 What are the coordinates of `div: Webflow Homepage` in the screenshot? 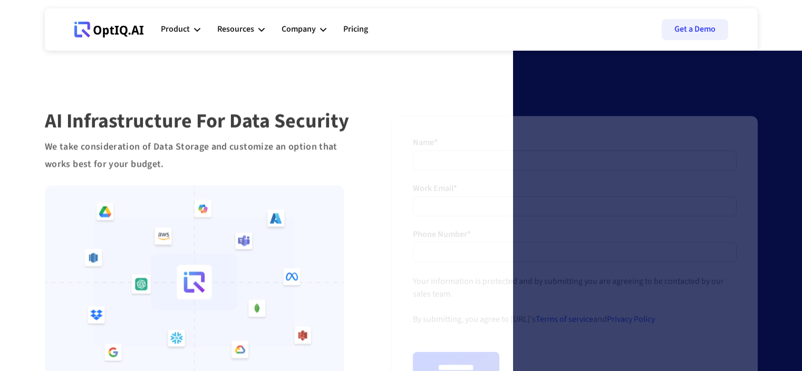 It's located at (74, 37).